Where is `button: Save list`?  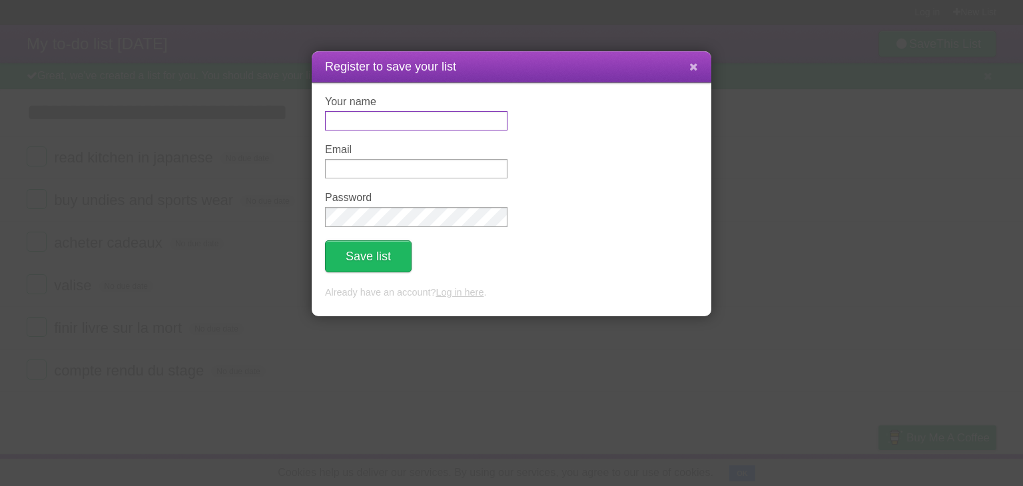 button: Save list is located at coordinates (368, 256).